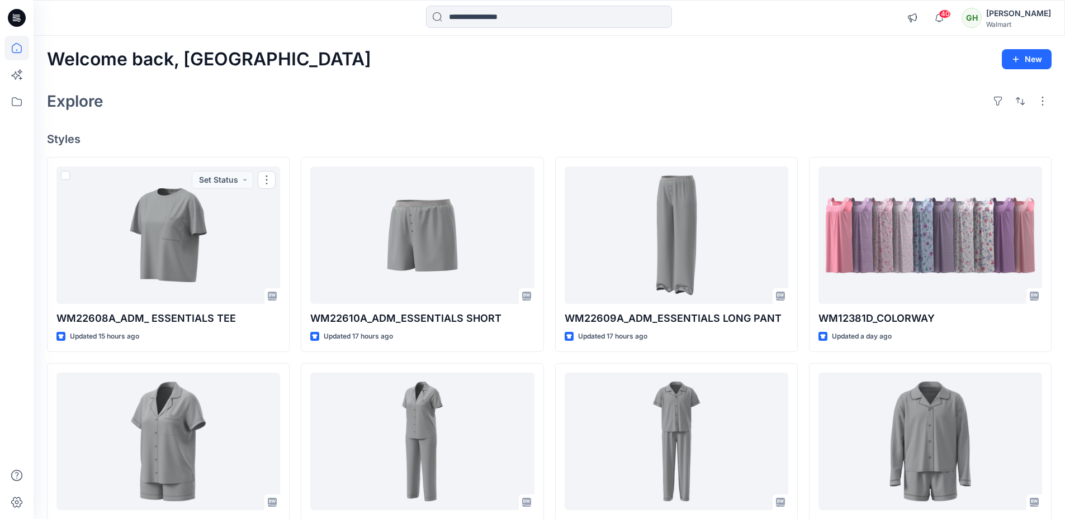  Describe the element at coordinates (971, 18) in the screenshot. I see `div: GH` at that location.